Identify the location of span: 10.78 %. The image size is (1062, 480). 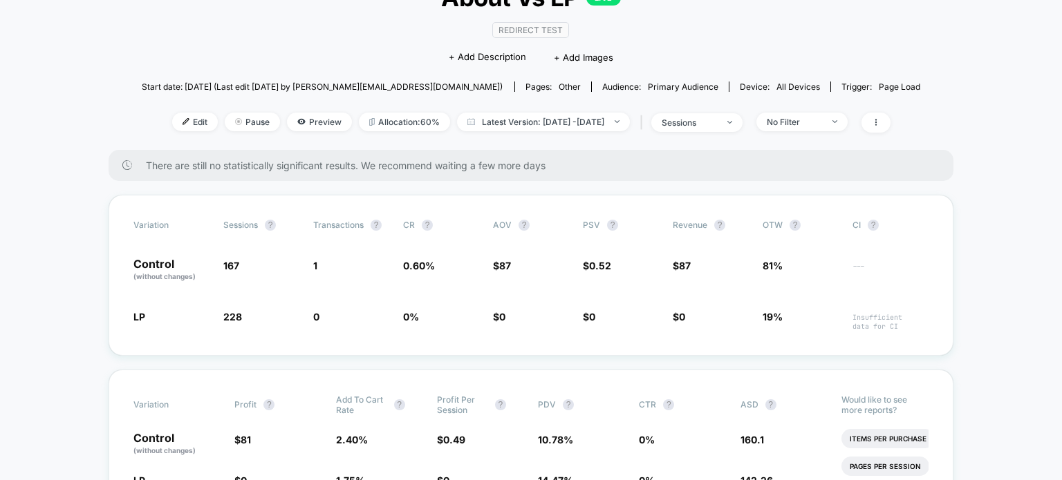
(555, 440).